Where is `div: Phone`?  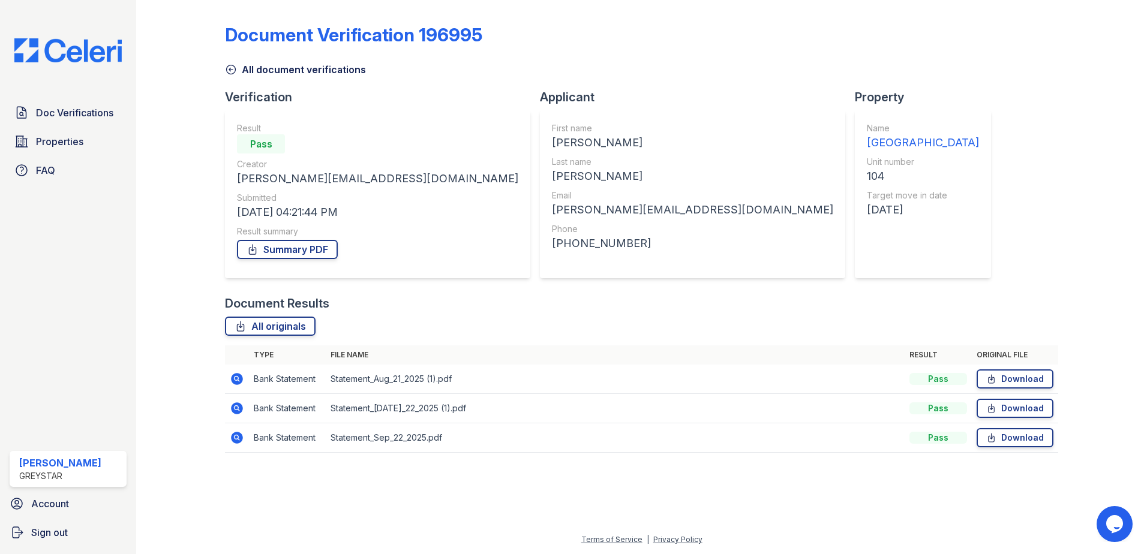
div: Phone is located at coordinates (693, 229).